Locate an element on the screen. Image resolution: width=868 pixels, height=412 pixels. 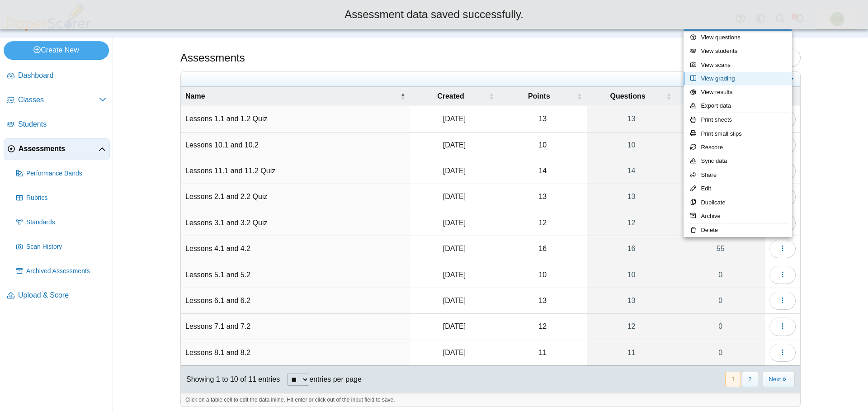
a: View students is located at coordinates (738, 51).